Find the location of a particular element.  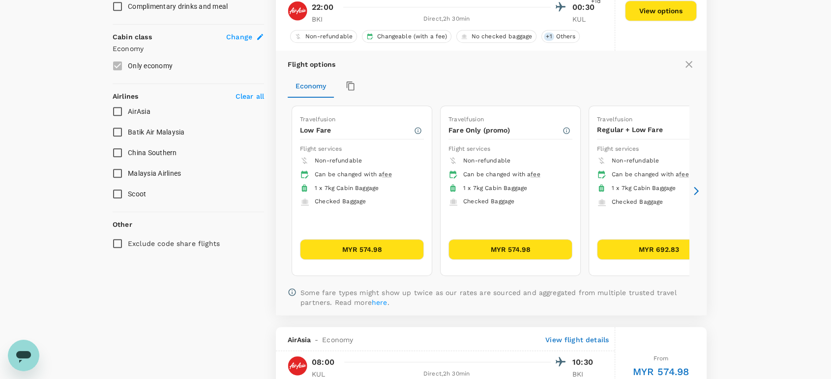

p: 08:00 is located at coordinates (323, 363).